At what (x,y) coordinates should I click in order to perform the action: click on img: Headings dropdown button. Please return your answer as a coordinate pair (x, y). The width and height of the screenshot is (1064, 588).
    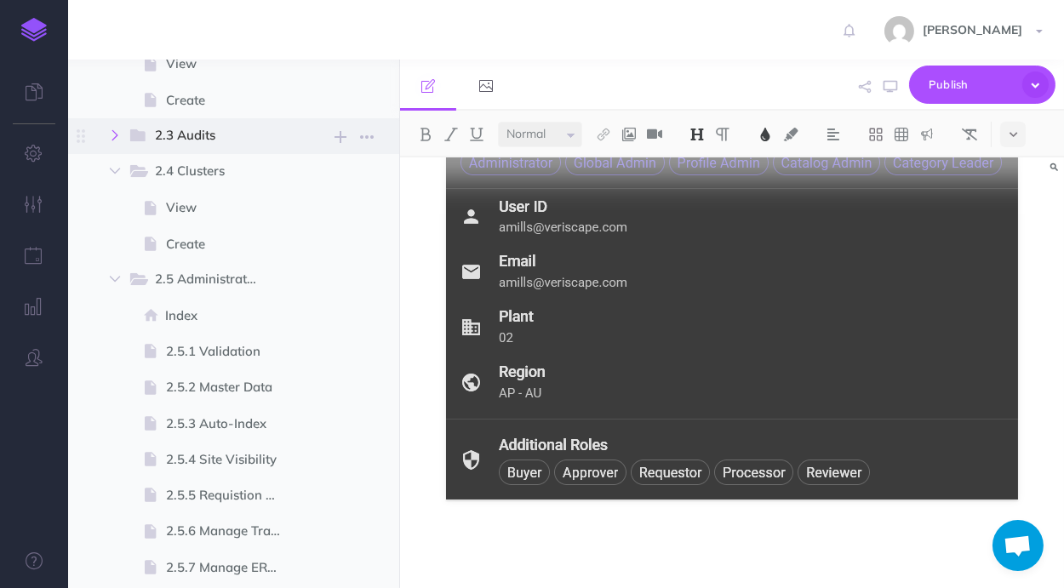
    Looking at the image, I should click on (697, 135).